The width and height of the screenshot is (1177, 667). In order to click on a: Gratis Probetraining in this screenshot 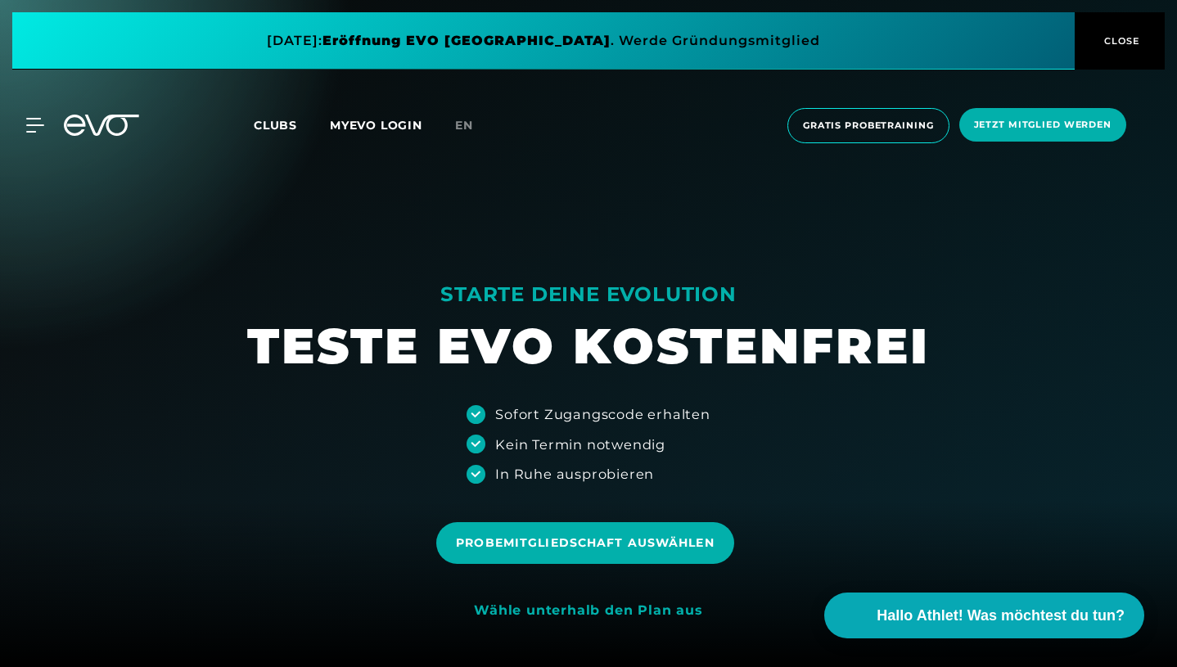, I will do `click(868, 125)`.